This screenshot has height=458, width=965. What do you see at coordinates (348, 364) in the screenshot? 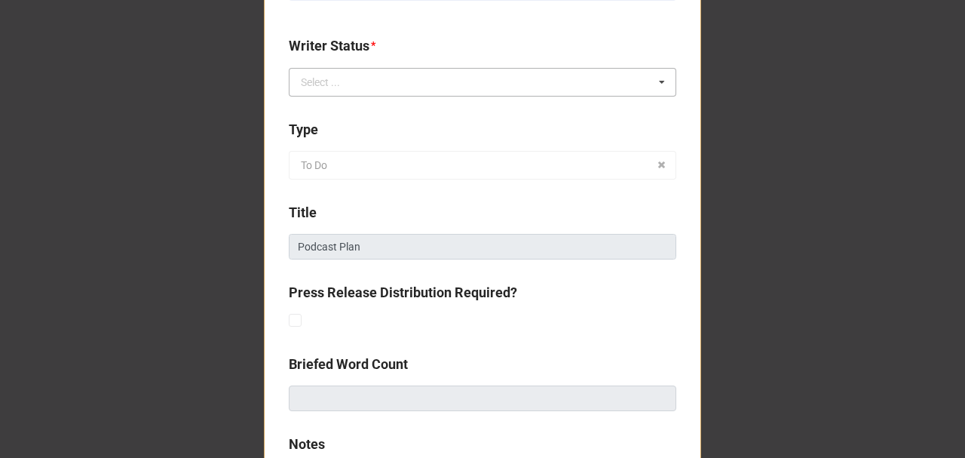
I see `label: Briefed Word Count` at bounding box center [348, 364].